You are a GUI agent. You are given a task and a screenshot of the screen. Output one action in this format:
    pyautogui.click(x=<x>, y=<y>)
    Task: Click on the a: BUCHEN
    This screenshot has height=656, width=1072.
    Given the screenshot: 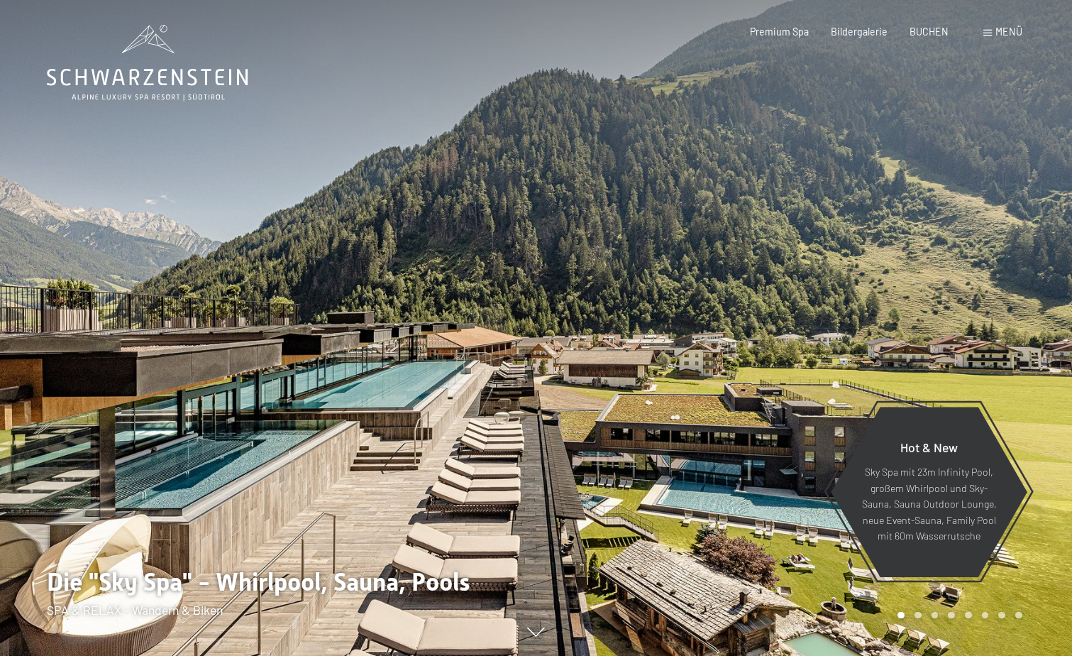 What is the action you would take?
    pyautogui.click(x=929, y=31)
    